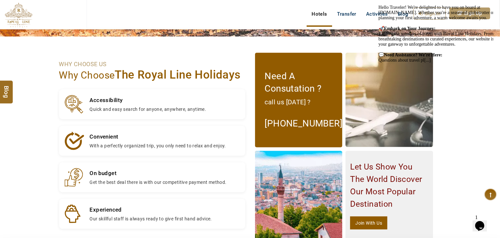 This screenshot has width=500, height=238. What do you see at coordinates (7, 88) in the screenshot?
I see `span: Blog` at bounding box center [7, 88].